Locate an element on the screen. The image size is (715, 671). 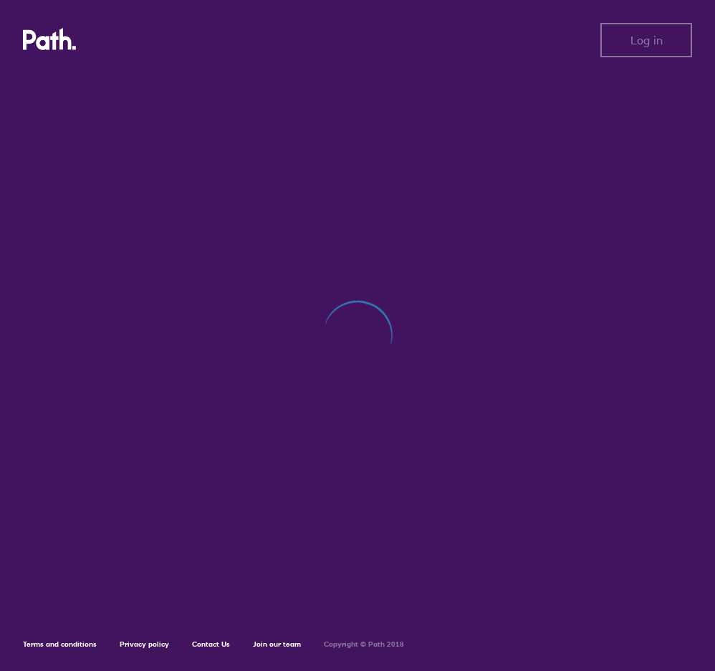
a: Privacy policy is located at coordinates (144, 644).